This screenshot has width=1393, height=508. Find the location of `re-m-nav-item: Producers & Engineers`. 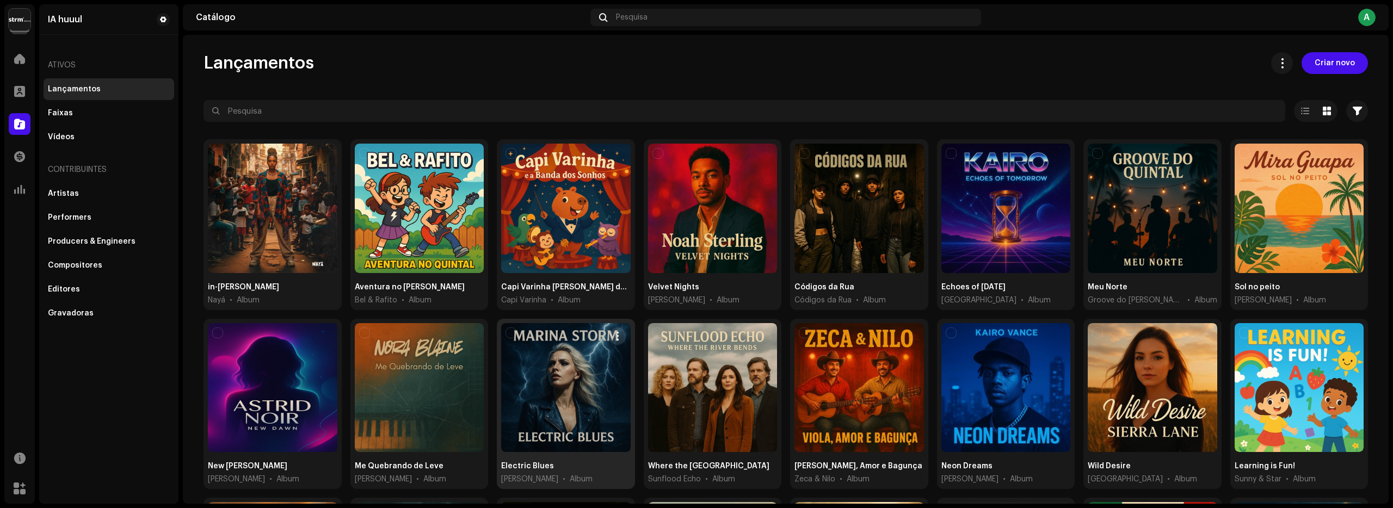

re-m-nav-item: Producers & Engineers is located at coordinates (109, 242).